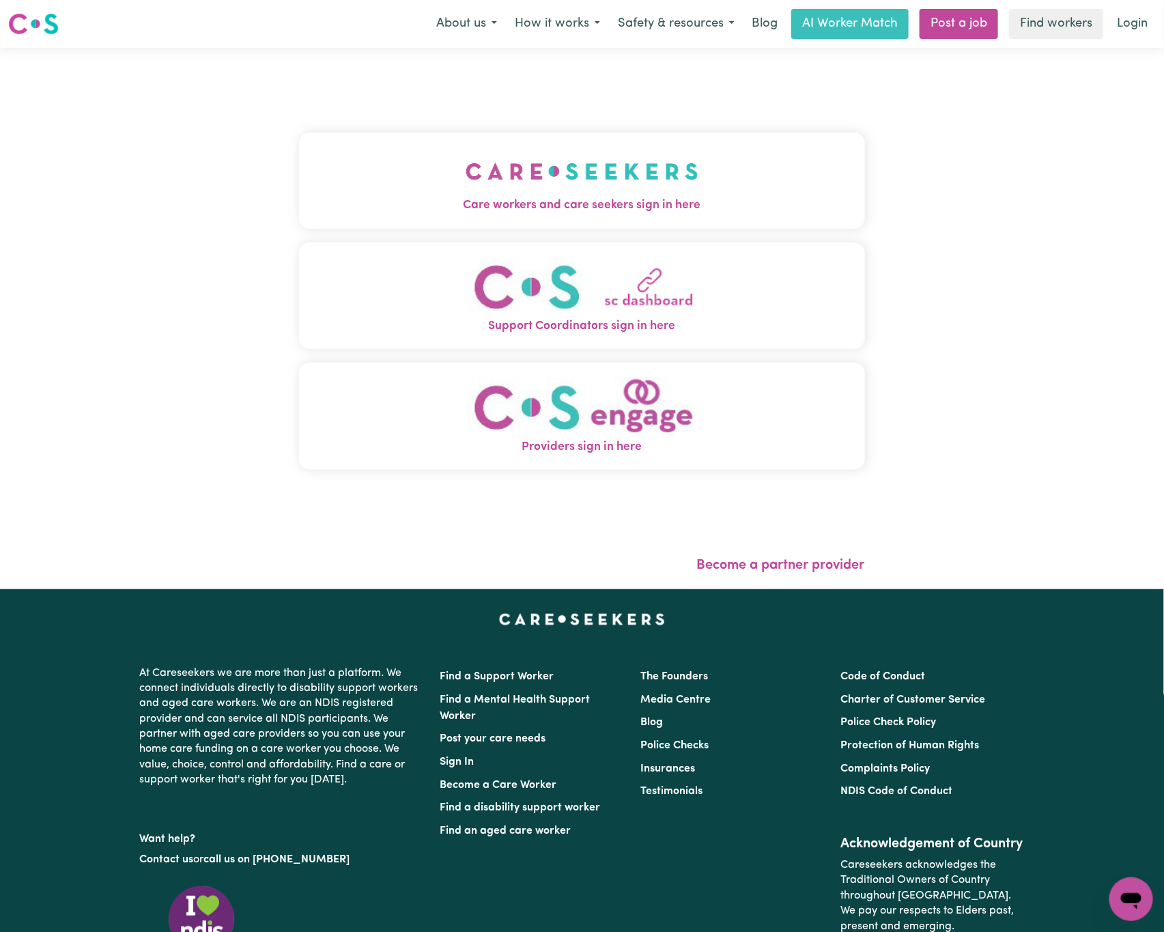  Describe the element at coordinates (33, 24) in the screenshot. I see `img: Careseekers logo` at that location.